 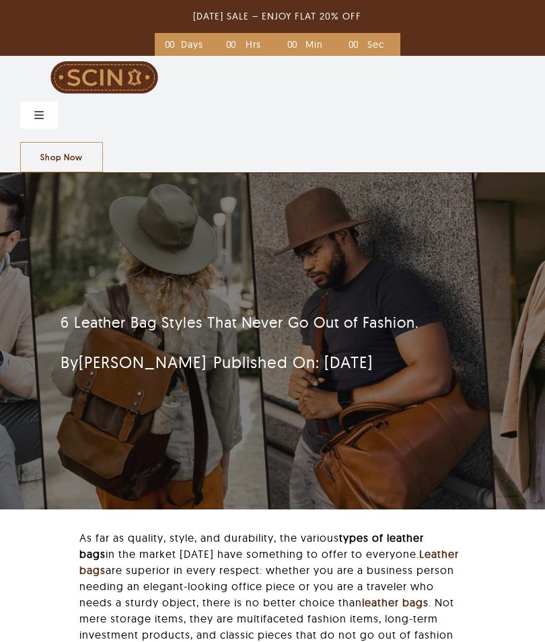 I want to click on span: By, so click(x=133, y=362).